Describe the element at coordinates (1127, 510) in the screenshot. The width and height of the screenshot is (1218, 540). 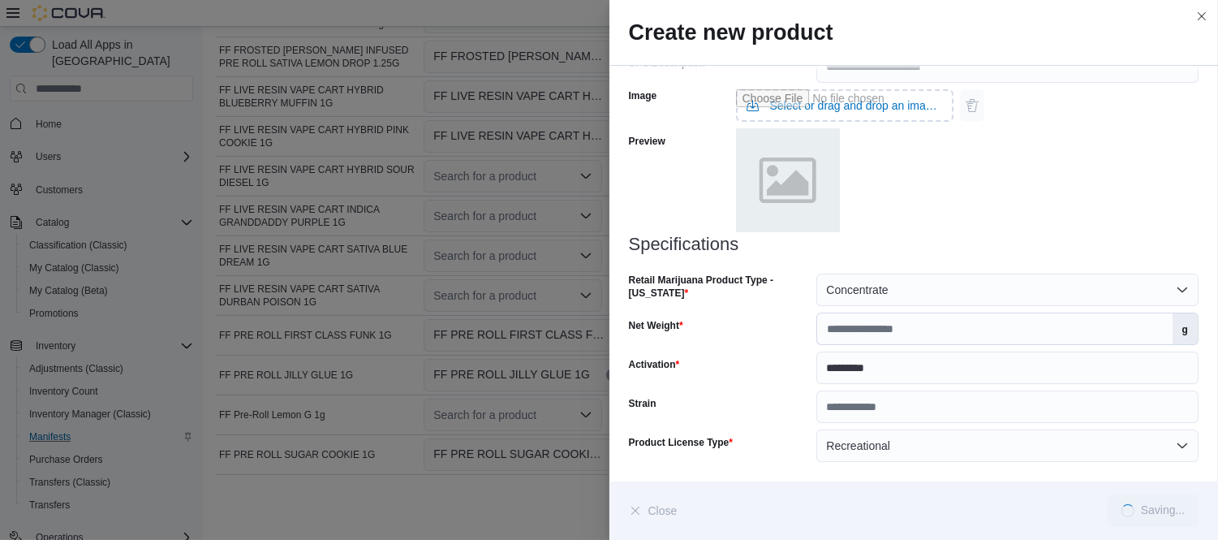
I see `span: Loading` at that location.